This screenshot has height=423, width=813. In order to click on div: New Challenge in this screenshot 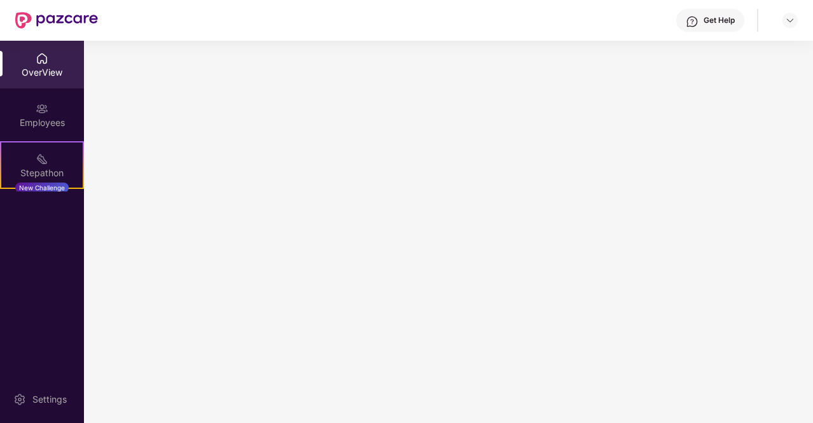, I will do `click(42, 188)`.